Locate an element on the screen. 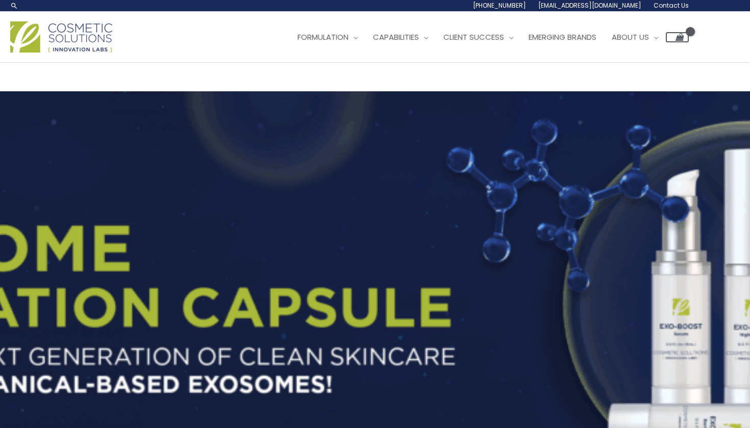 This screenshot has height=428, width=750. span: Client Success is located at coordinates (473, 37).